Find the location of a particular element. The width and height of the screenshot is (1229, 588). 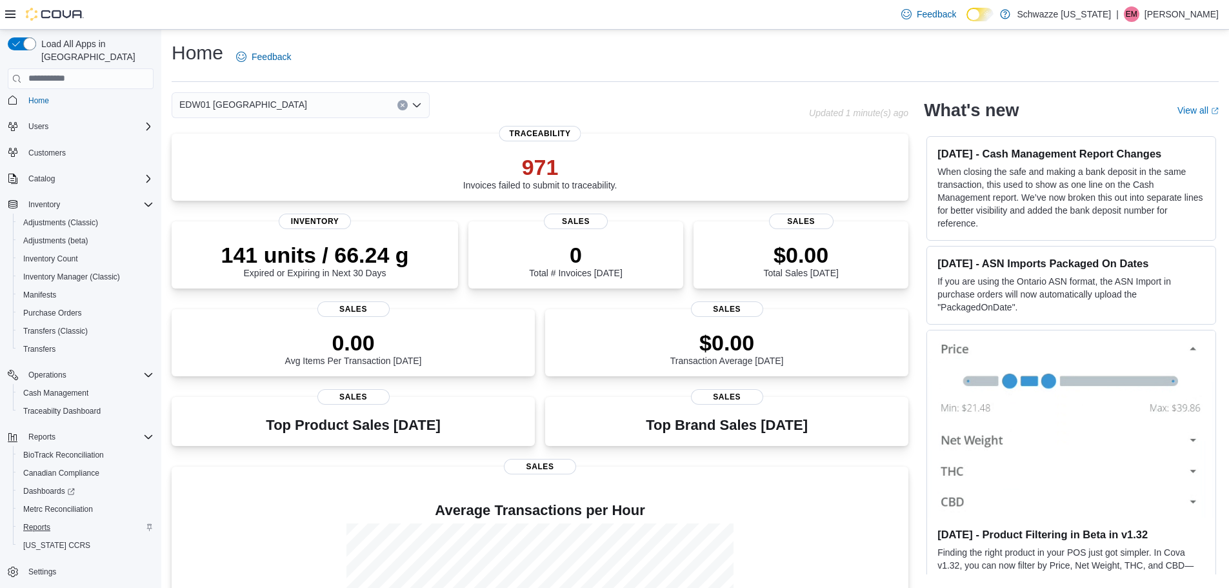

a: Inventory Count is located at coordinates (50, 259).